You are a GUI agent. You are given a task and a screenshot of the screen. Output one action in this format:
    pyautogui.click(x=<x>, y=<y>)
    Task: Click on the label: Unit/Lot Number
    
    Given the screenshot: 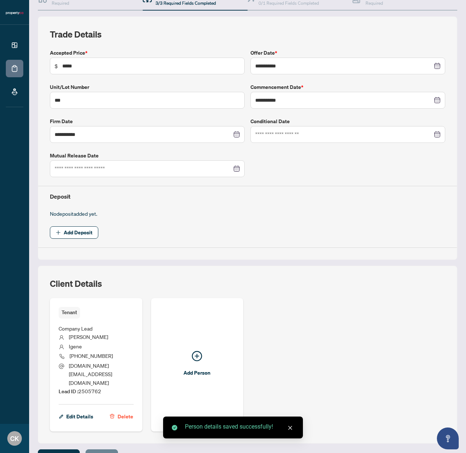 What is the action you would take?
    pyautogui.click(x=147, y=87)
    